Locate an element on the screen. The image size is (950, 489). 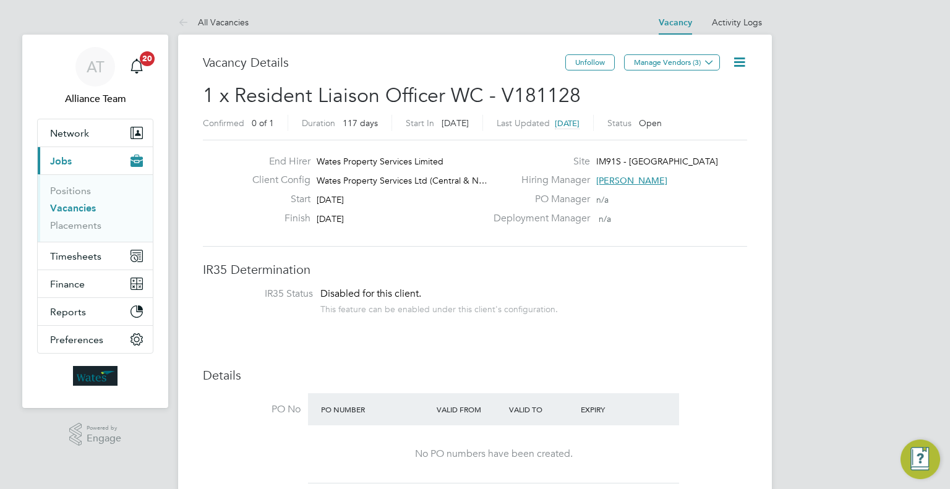
a: Positions is located at coordinates (71, 191).